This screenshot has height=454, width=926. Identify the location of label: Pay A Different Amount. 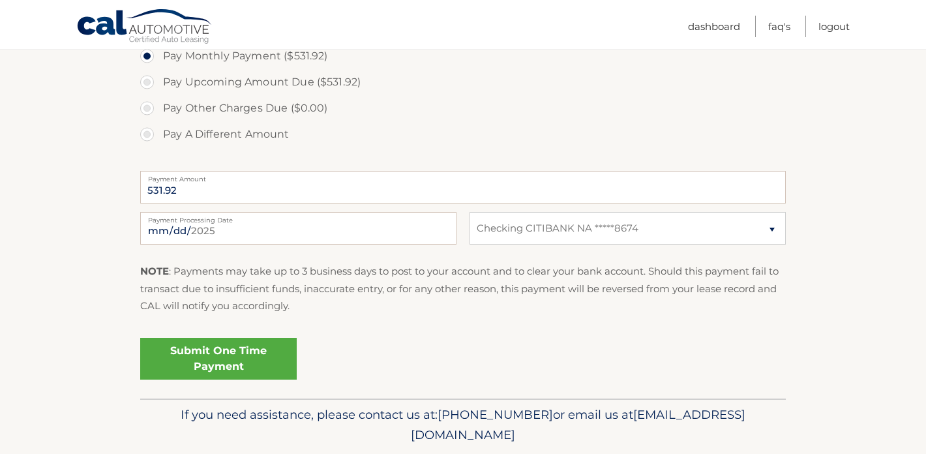
(463, 134).